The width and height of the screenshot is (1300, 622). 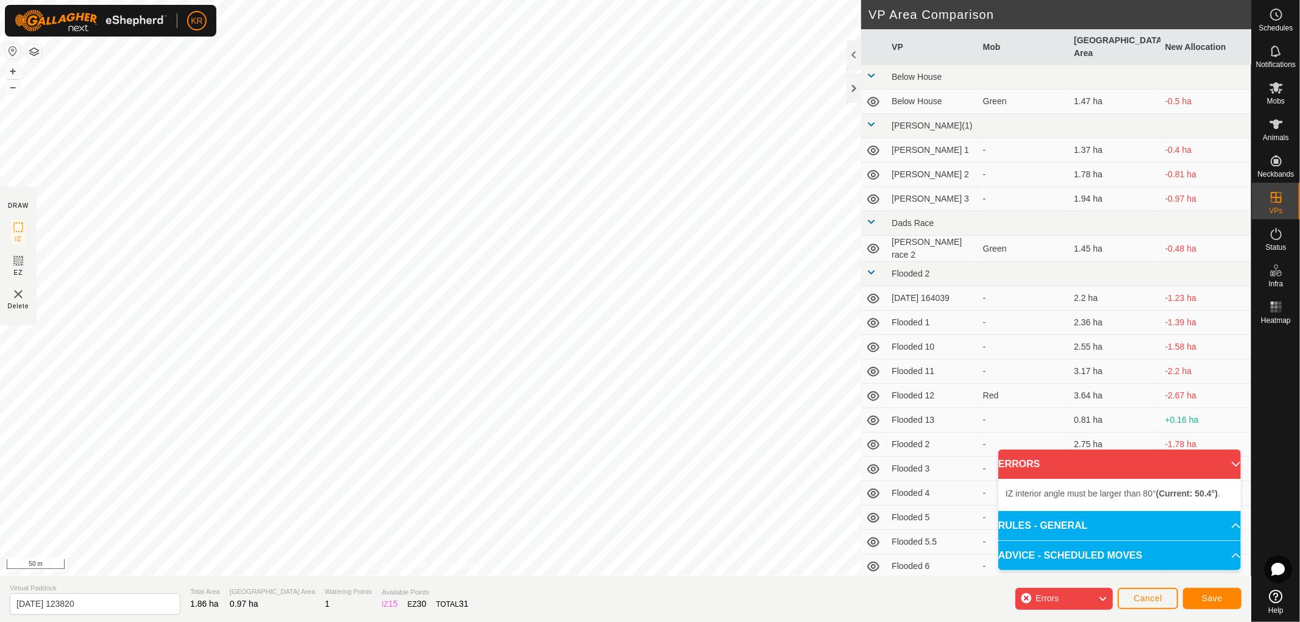 I want to click on span: Mobs, so click(x=1276, y=101).